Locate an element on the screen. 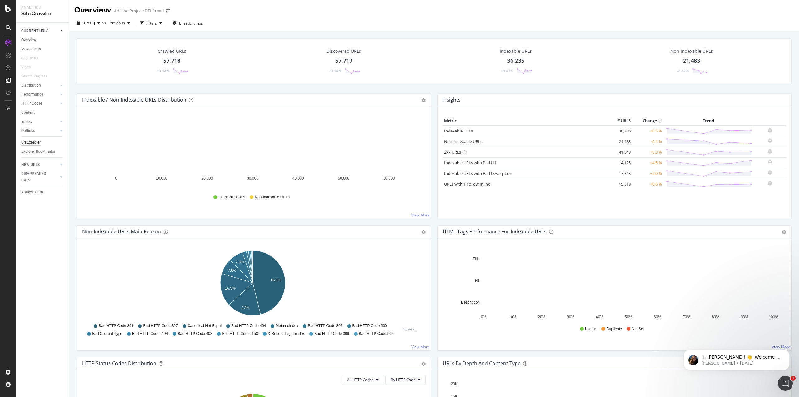 Image resolution: width=799 pixels, height=397 pixels. span: Unique is located at coordinates (591, 329).